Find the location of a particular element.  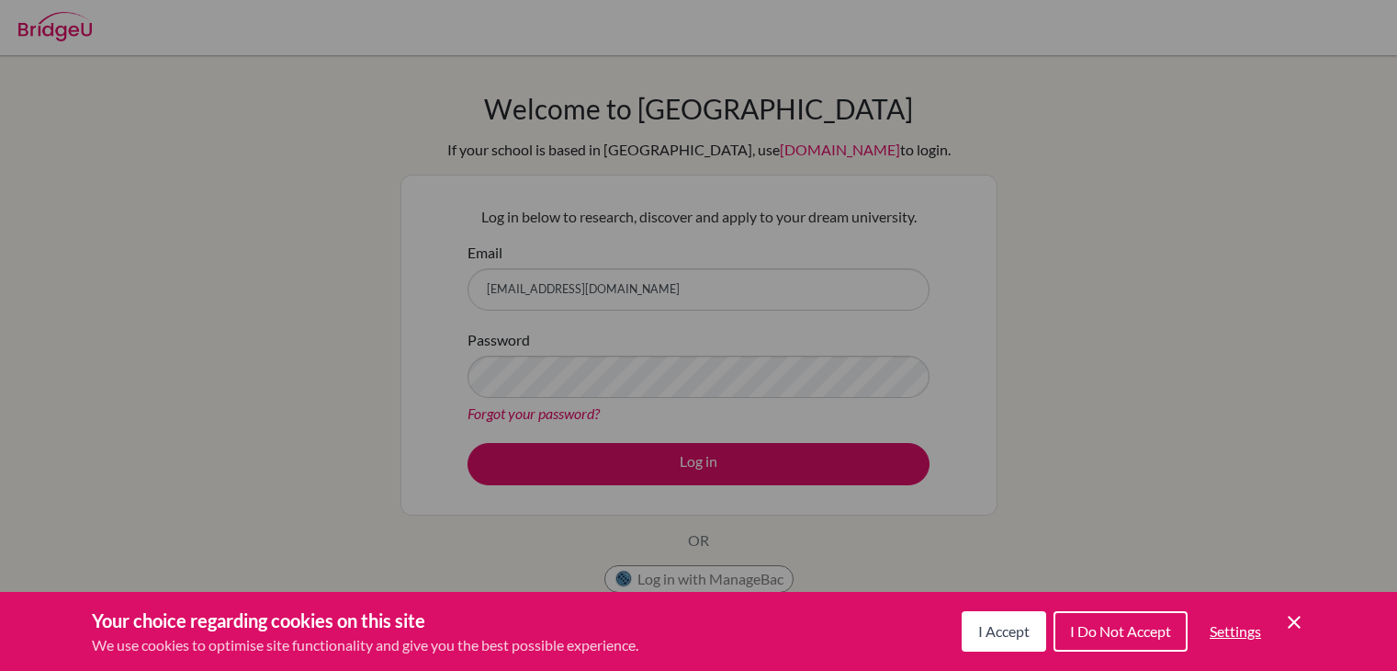

button: Save and close is located at coordinates (1294, 622).